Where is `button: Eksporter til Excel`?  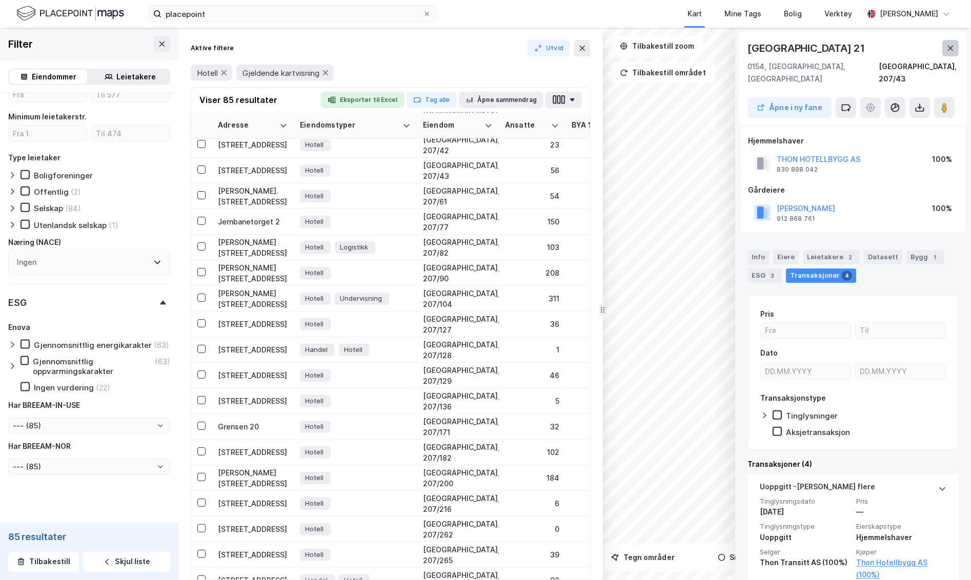
button: Eksporter til Excel is located at coordinates (362, 100).